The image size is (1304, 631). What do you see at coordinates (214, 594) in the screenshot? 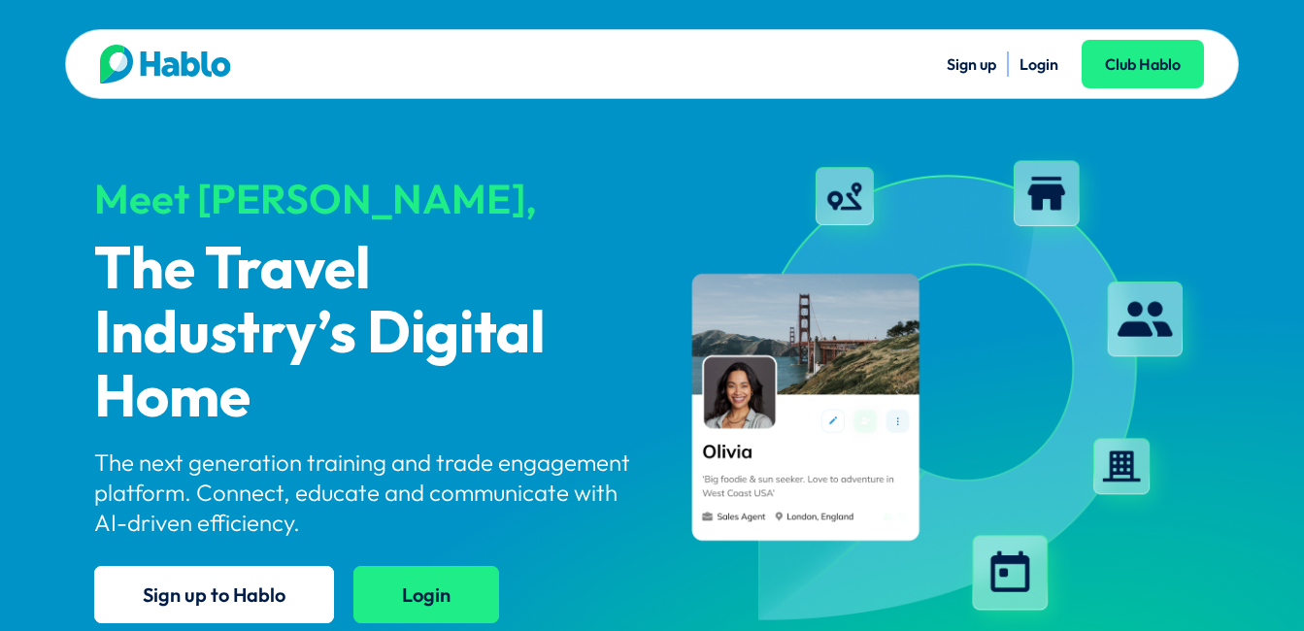
I see `a: Sign up to Hablo` at bounding box center [214, 594].